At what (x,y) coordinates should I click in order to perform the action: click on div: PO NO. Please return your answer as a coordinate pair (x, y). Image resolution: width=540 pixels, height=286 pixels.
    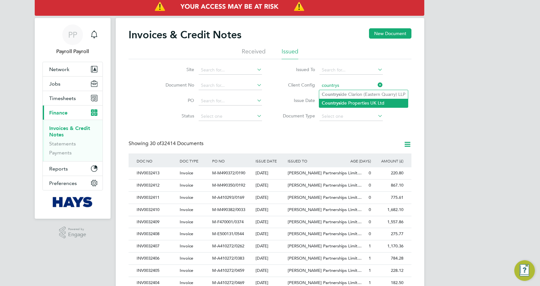
    Looking at the image, I should click on (232, 161).